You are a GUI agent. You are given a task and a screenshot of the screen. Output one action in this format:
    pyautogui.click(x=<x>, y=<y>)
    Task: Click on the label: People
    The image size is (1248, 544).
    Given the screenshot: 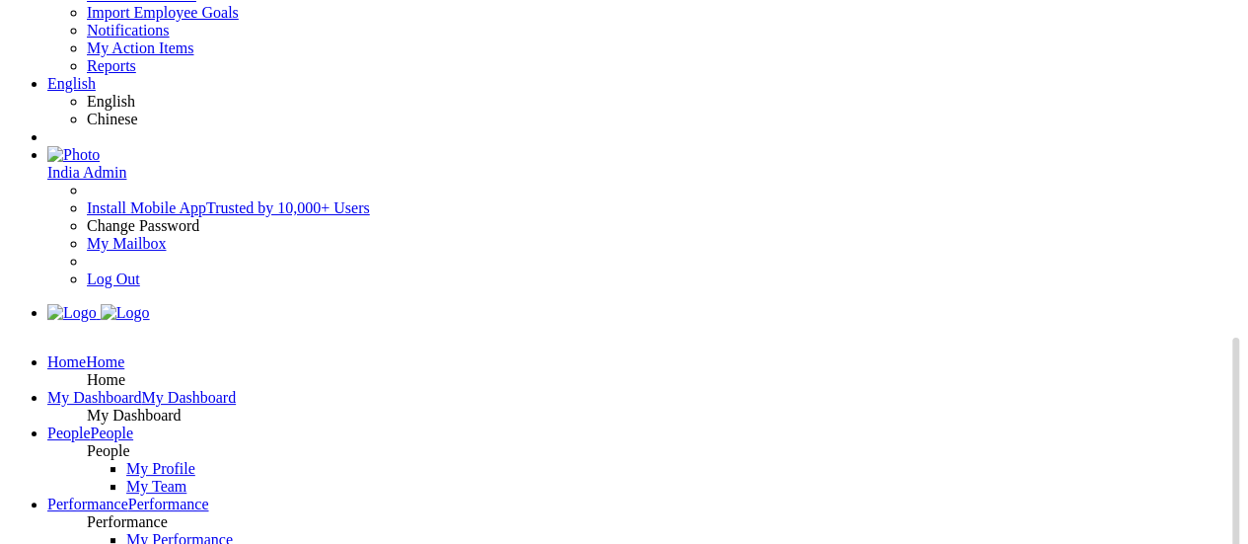 What is the action you would take?
    pyautogui.click(x=69, y=432)
    